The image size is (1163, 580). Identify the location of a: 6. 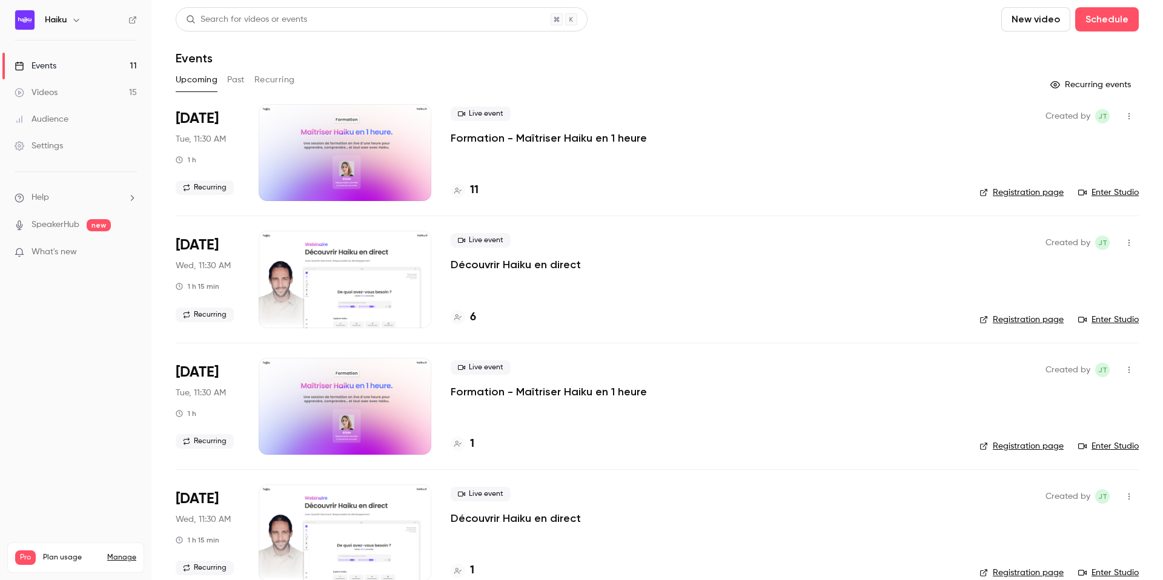
(463, 317).